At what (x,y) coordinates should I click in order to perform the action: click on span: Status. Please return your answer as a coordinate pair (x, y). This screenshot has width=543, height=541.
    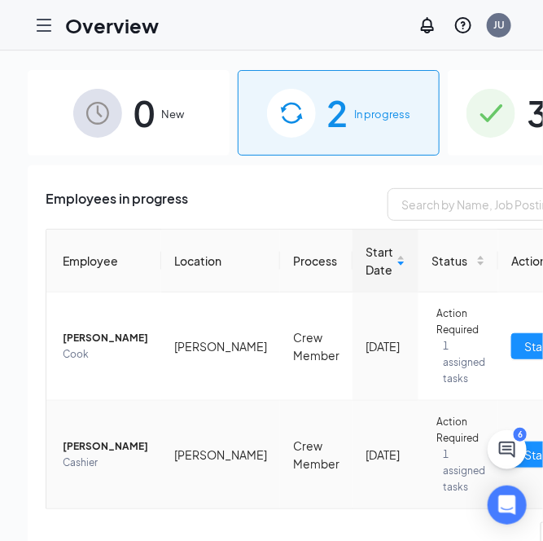
    Looking at the image, I should click on (452, 261).